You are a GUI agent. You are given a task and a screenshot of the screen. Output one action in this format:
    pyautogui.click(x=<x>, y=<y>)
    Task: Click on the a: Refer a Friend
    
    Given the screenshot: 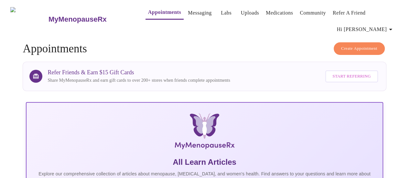 What is the action you would take?
    pyautogui.click(x=350, y=13)
    